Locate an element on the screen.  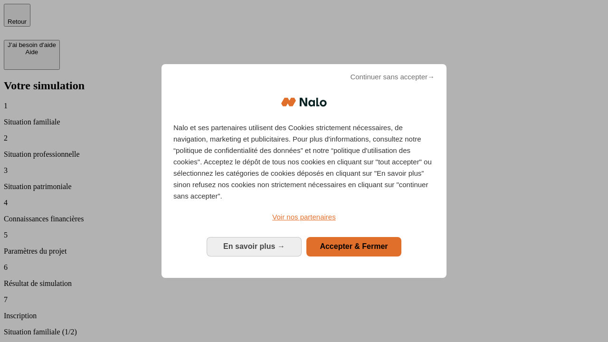
span: Accepter & Fermer is located at coordinates (353, 246).